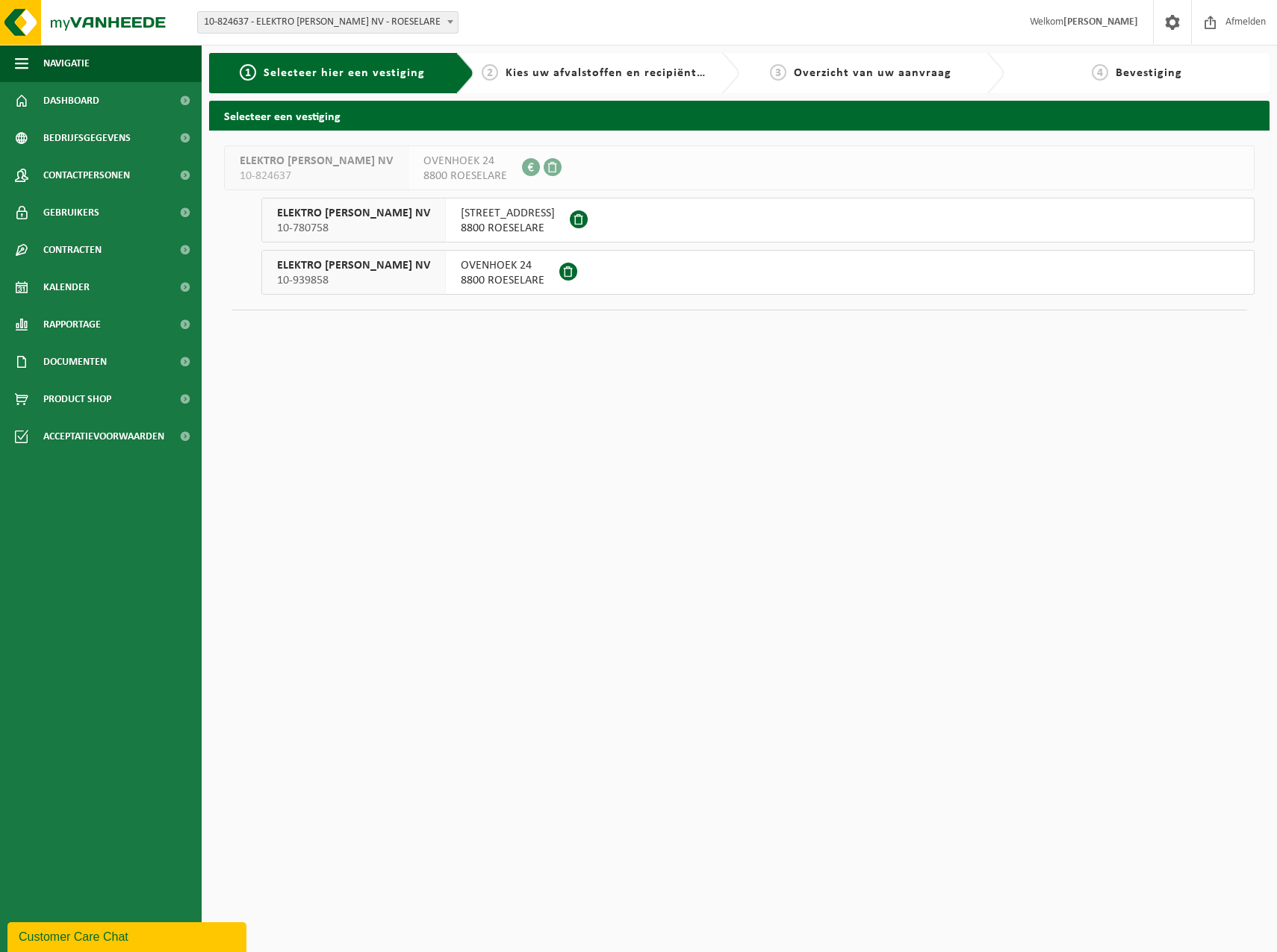 The image size is (1277, 952). I want to click on span: Selecteer hier een vestiging, so click(344, 73).